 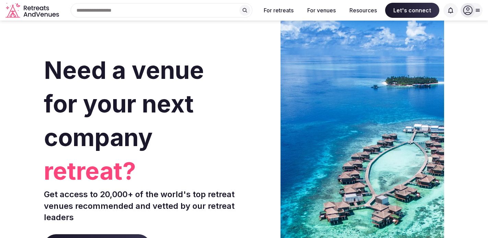 What do you see at coordinates (363, 10) in the screenshot?
I see `button: Resources` at bounding box center [363, 10].